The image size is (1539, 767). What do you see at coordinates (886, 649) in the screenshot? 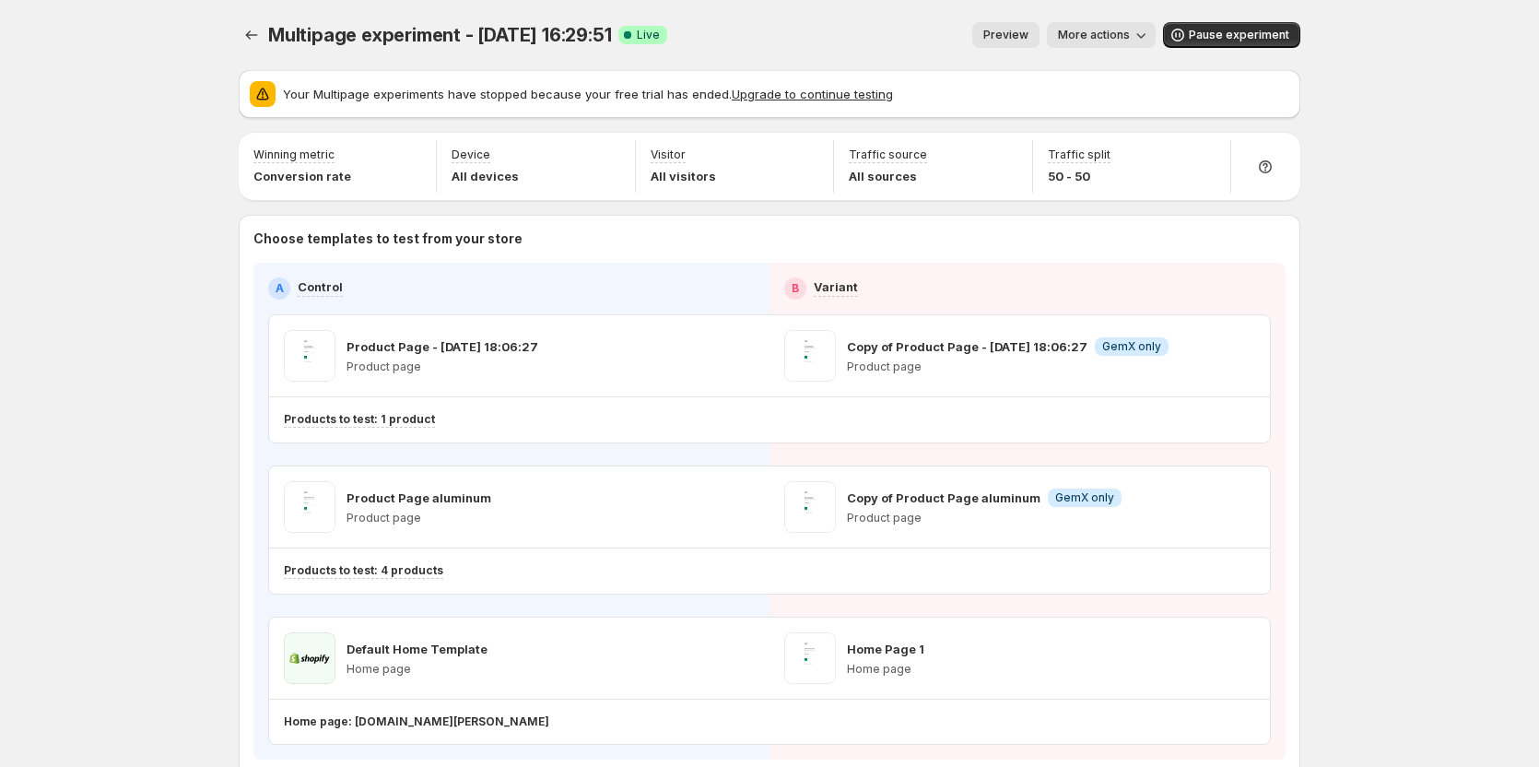
I see `p: Home Page 1` at bounding box center [886, 649].